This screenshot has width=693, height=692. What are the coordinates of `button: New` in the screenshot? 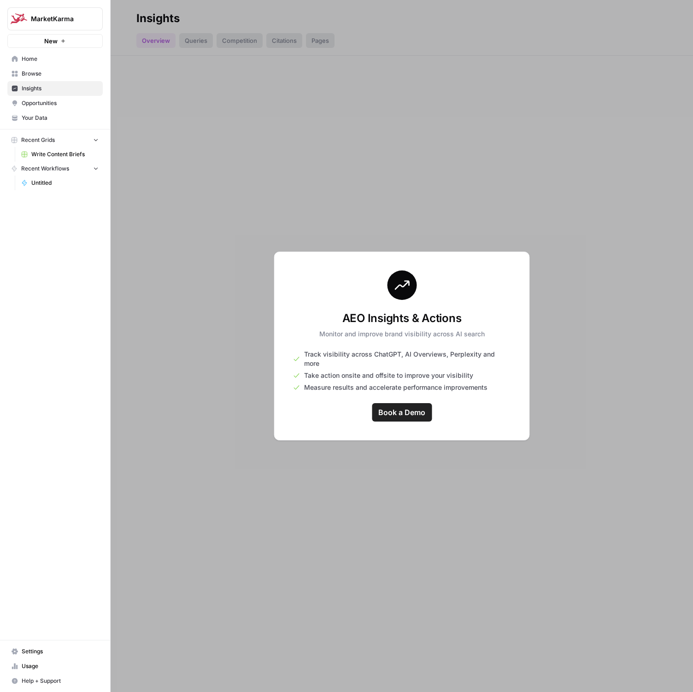 It's located at (55, 41).